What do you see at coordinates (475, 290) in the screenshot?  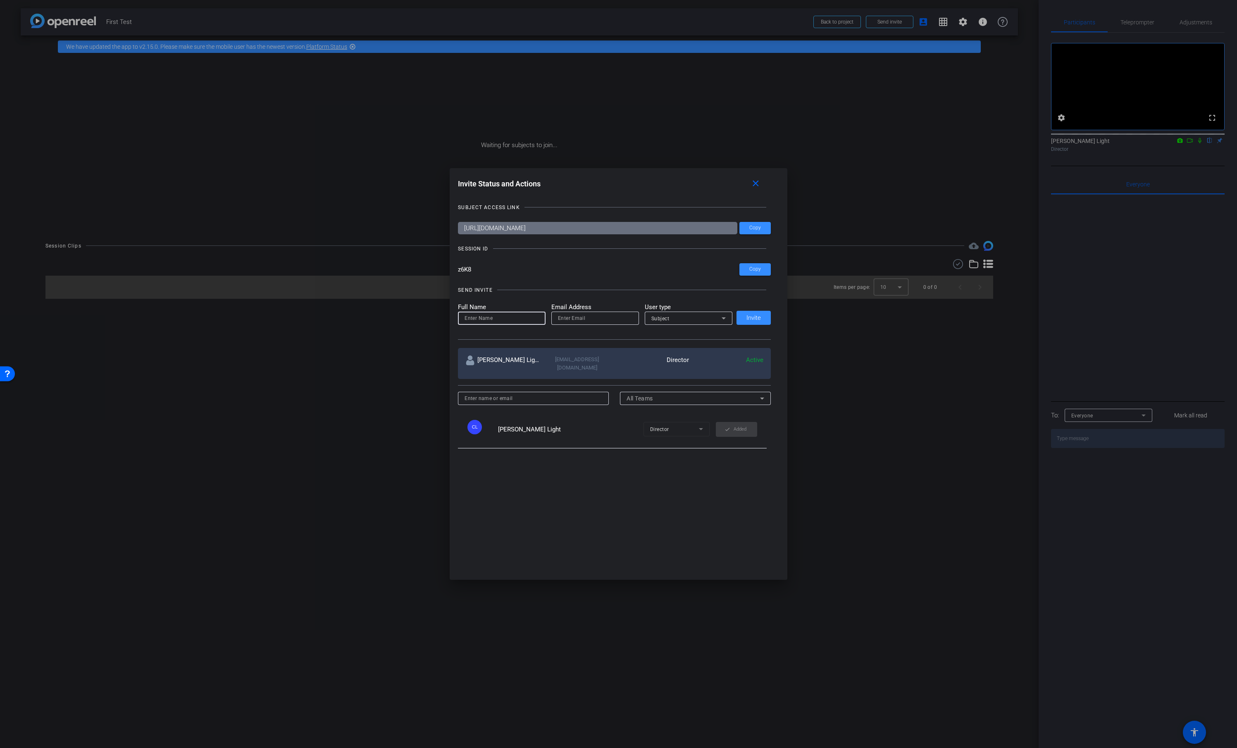 I see `div: SEND INVITE` at bounding box center [475, 290].